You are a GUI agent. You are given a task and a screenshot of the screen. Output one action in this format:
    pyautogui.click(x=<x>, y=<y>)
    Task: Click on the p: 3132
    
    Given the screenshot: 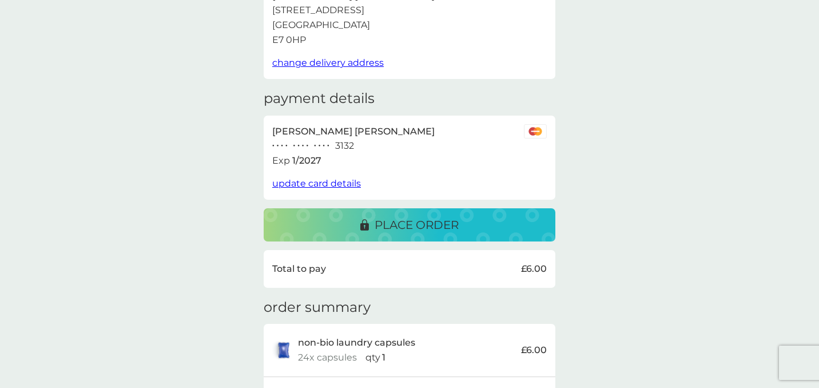 What is the action you would take?
    pyautogui.click(x=344, y=146)
    